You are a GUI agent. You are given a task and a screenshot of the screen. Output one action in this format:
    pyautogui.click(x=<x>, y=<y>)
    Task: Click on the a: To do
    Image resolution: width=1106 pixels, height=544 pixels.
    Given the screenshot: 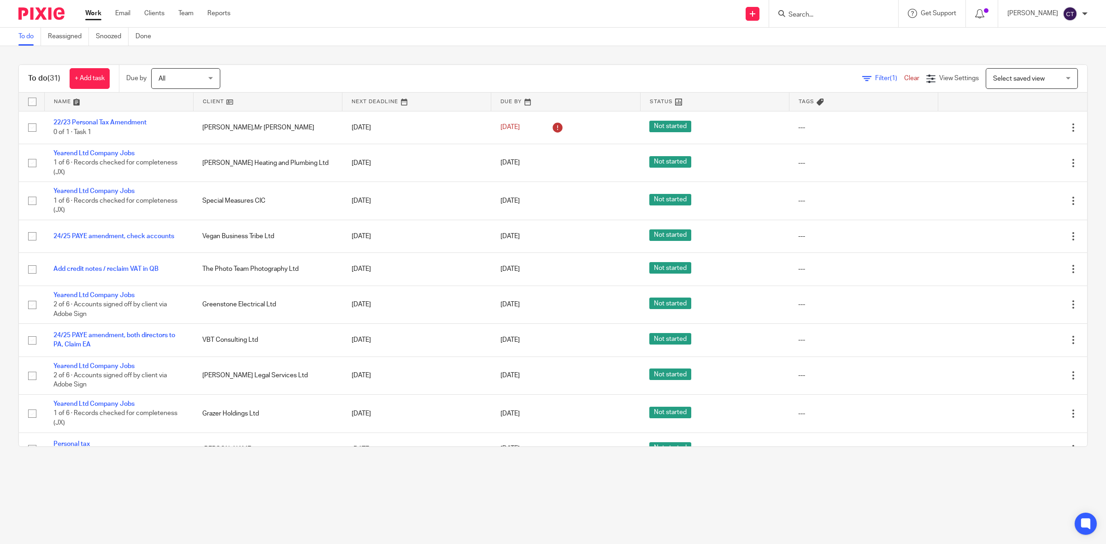 What is the action you would take?
    pyautogui.click(x=29, y=36)
    